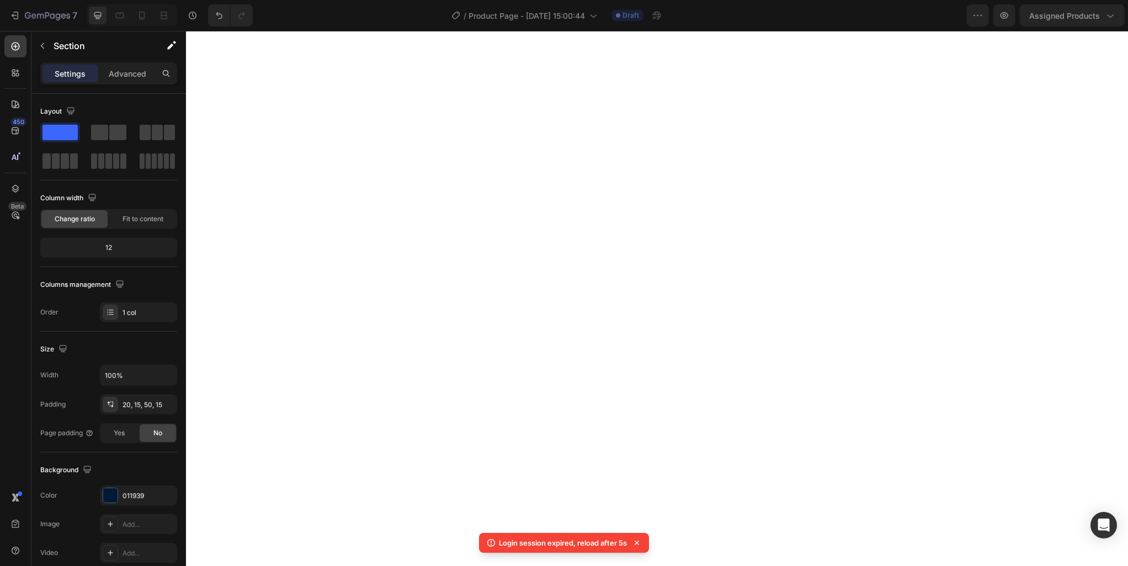 This screenshot has height=566, width=1128. Describe the element at coordinates (1078, 15) in the screenshot. I see `div: Publish` at that location.